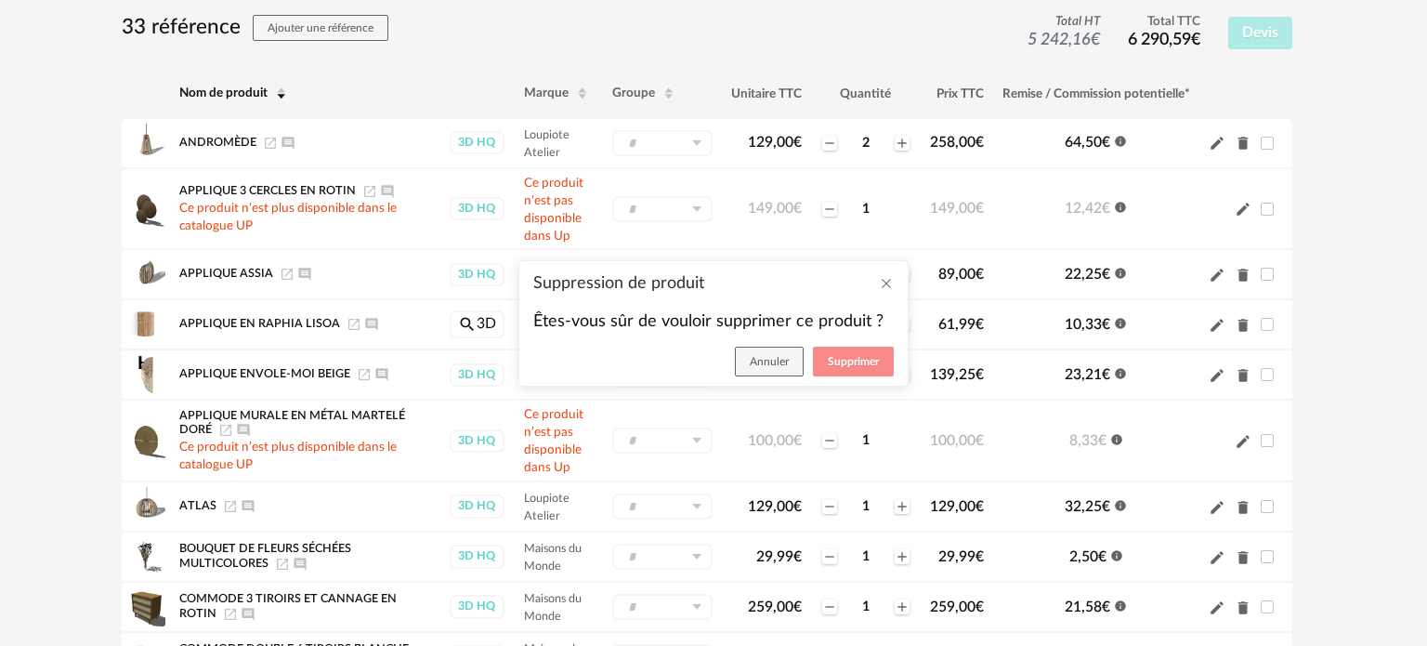  What do you see at coordinates (886, 284) in the screenshot?
I see `button: Close` at bounding box center [886, 284].